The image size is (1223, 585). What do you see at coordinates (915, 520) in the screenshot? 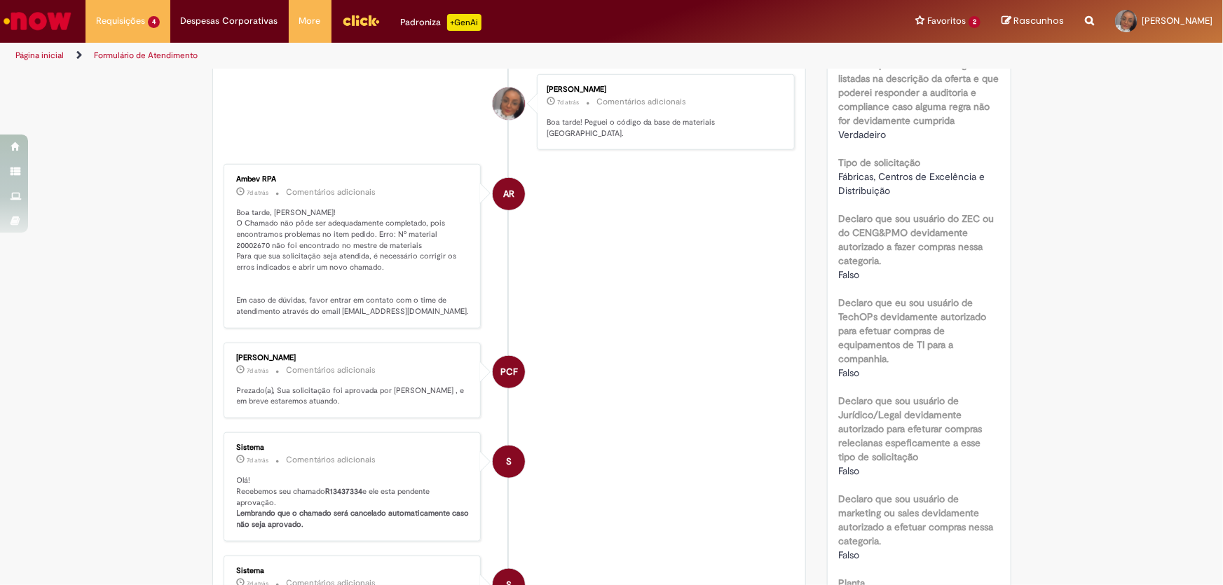
I see `b: Declaro que sou usuário de marketing ou sales devidamente autorizado a efetuar compras nessa cate...` at bounding box center [915, 520].